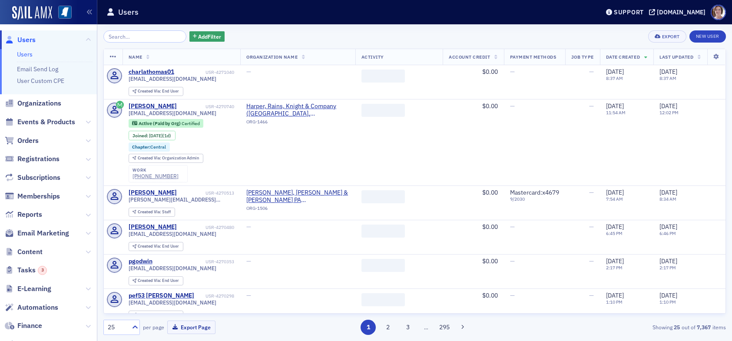 The width and height of the screenshot is (732, 341). I want to click on a: Memberships, so click(32, 196).